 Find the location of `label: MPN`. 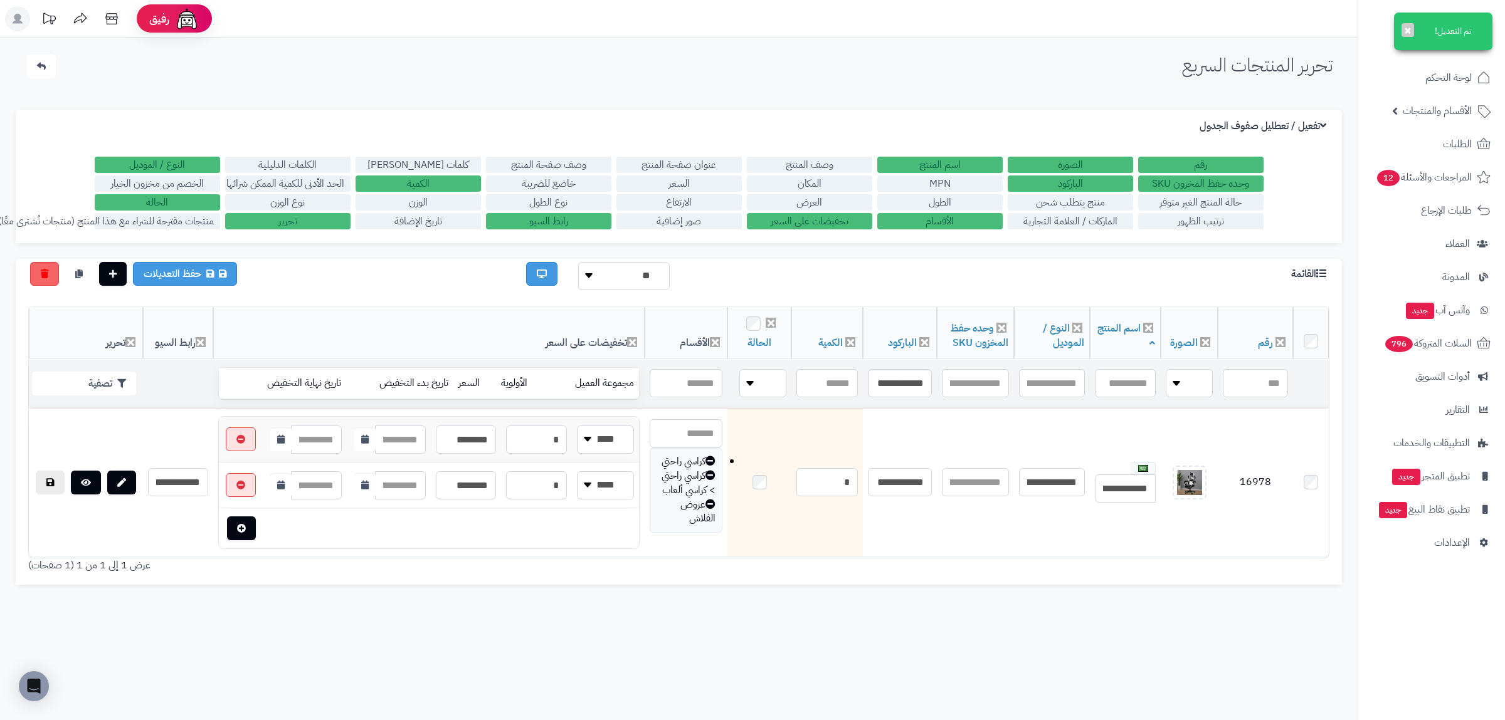

label: MPN is located at coordinates (940, 184).